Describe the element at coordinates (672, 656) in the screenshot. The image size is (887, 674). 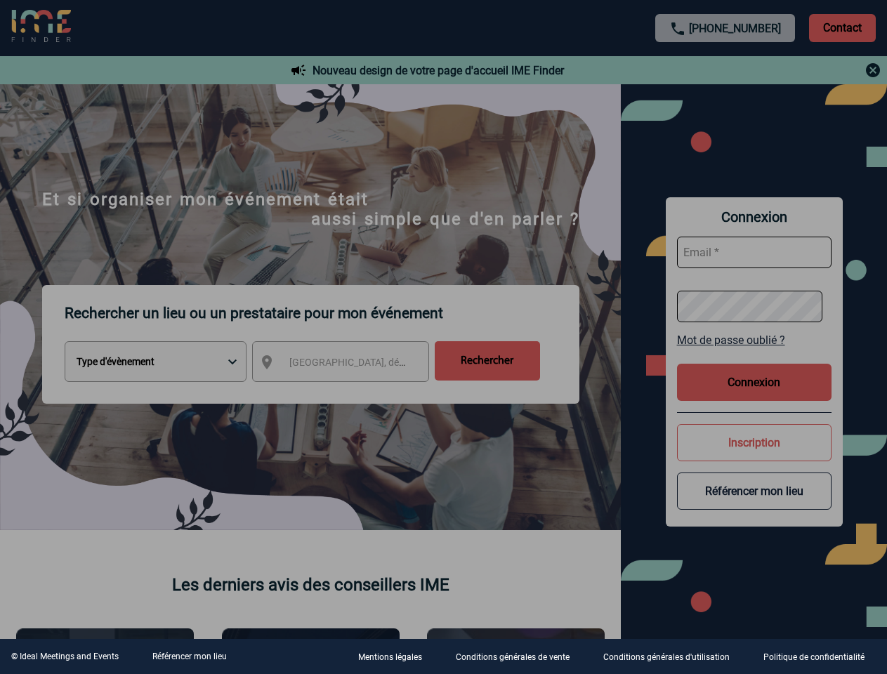
I see `a: Conditions générales d'utilisation` at that location.